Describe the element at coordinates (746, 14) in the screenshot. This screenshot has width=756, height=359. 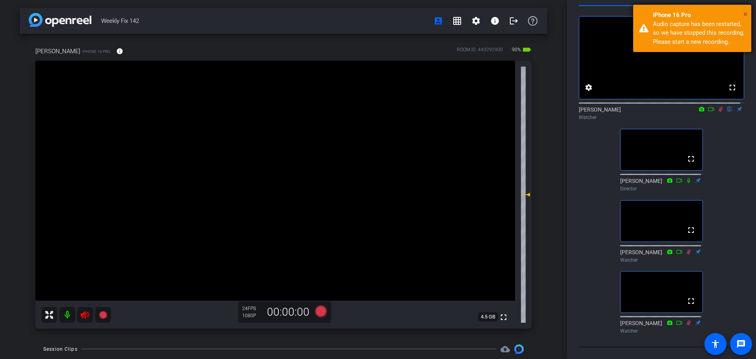
I see `button: Close` at that location.